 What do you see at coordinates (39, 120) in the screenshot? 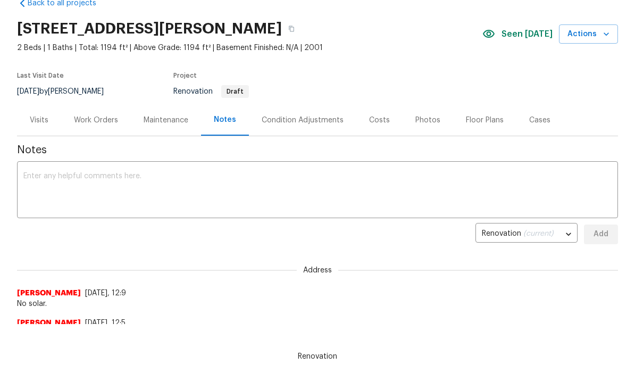
I see `div: Visits` at bounding box center [39, 120].